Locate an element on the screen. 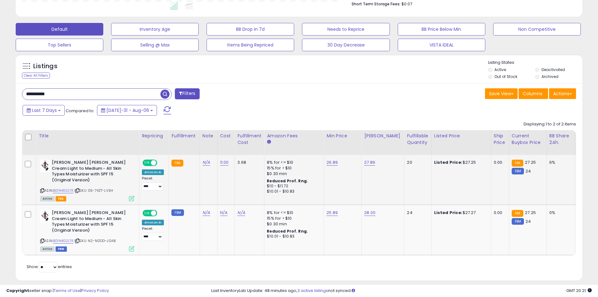 The width and height of the screenshot is (598, 297). button: Filters is located at coordinates (187, 94).